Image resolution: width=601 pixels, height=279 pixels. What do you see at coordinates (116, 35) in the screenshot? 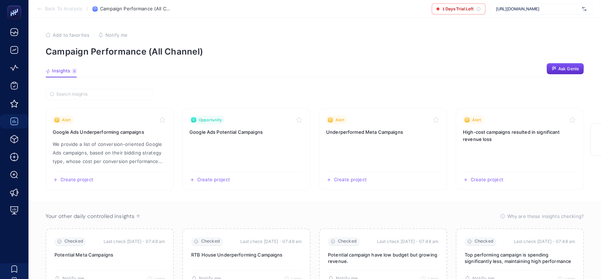
I see `span: Notify me` at bounding box center [116, 35].